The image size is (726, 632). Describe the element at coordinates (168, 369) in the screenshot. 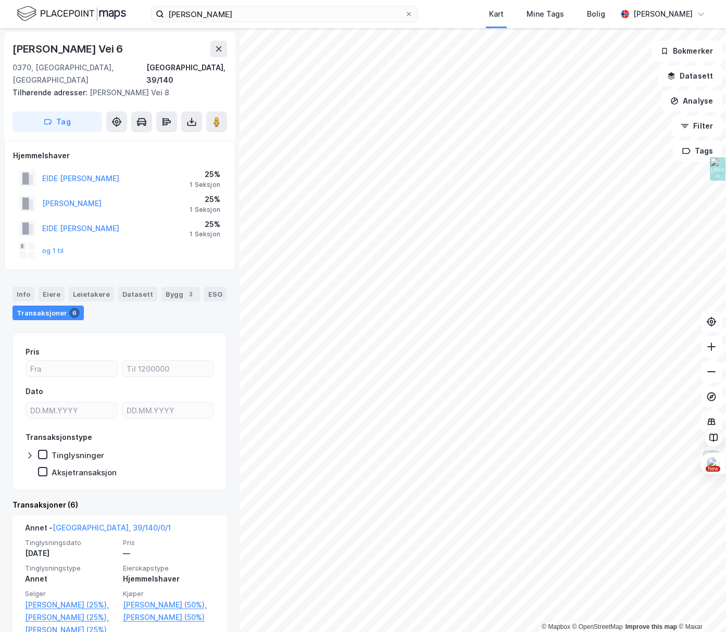

I see `input: Til 1200000` at that location.